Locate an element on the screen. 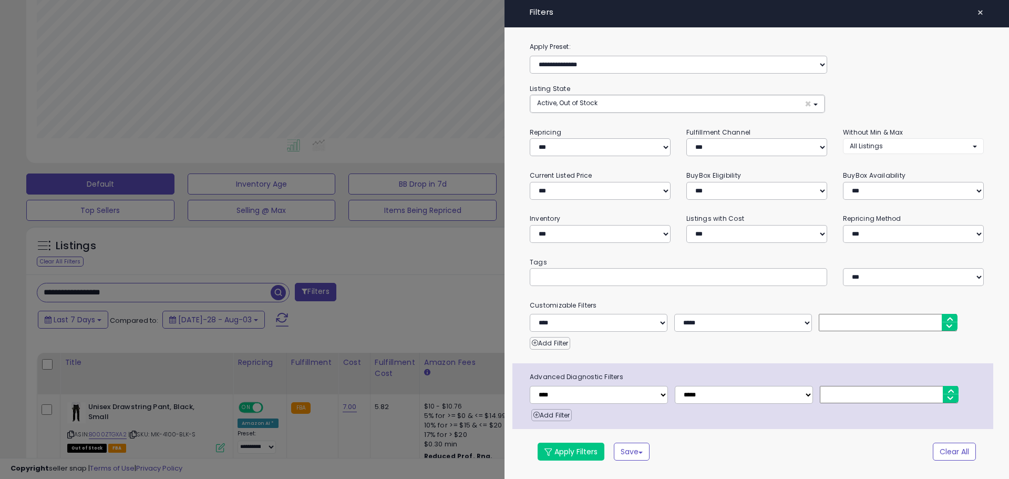  button: Clear All is located at coordinates (954, 451).